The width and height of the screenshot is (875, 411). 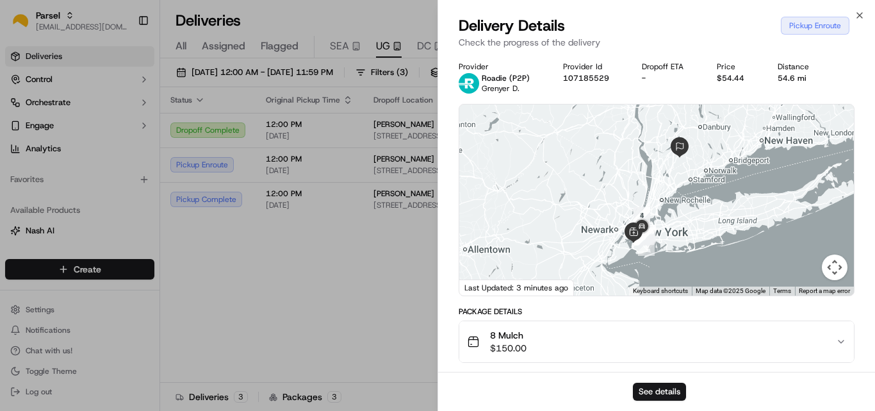 I want to click on button: Map camera controls, so click(x=835, y=267).